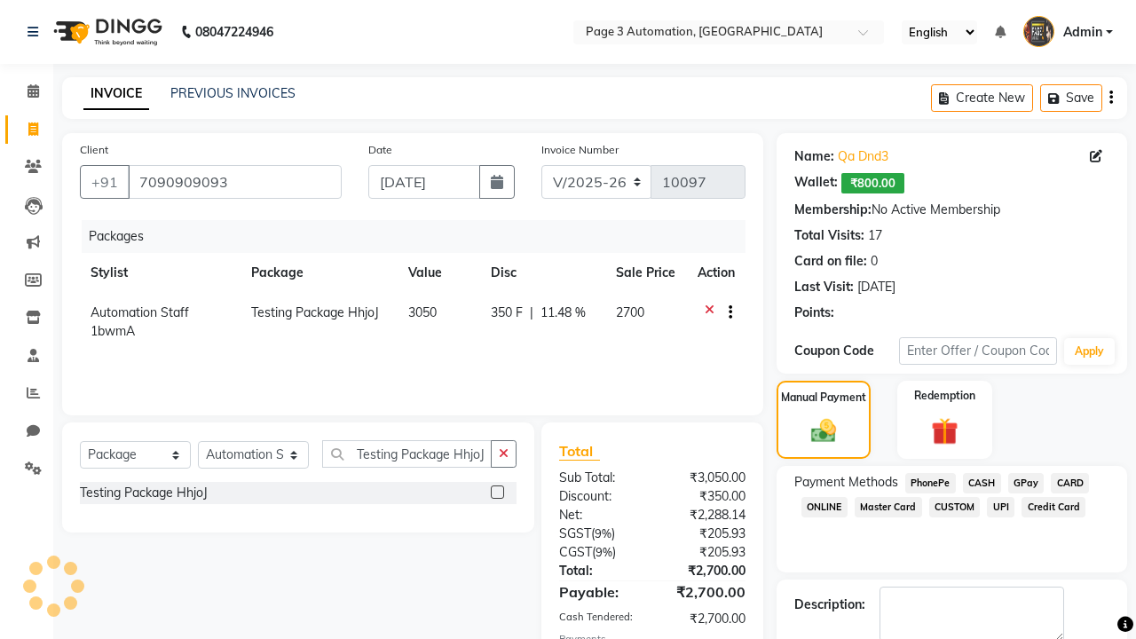 The height and width of the screenshot is (639, 1136). I want to click on th: Package, so click(320, 272).